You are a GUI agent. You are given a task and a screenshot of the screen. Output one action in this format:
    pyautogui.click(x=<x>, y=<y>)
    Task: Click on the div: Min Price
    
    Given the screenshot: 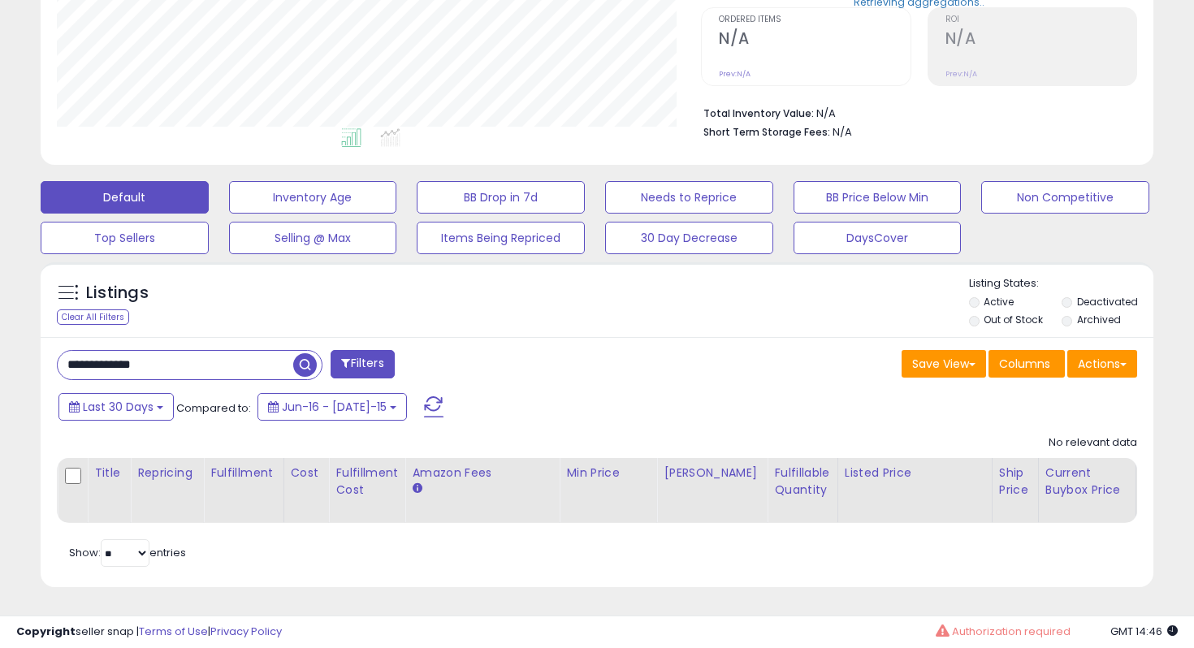 What is the action you would take?
    pyautogui.click(x=608, y=473)
    